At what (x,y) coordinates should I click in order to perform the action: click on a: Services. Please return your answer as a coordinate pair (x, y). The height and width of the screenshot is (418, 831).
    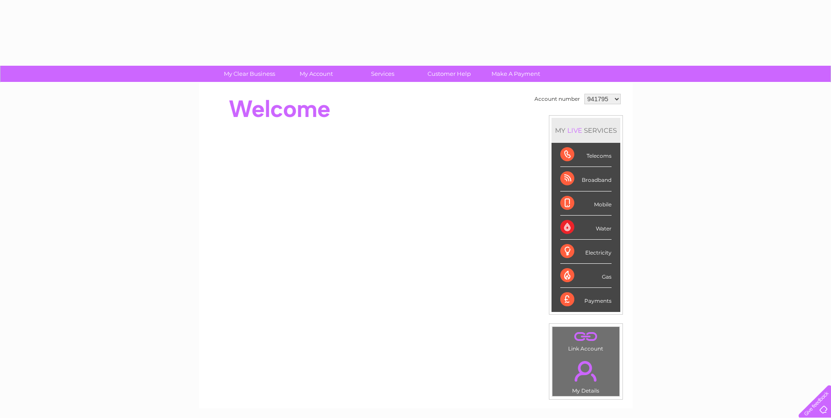
    Looking at the image, I should click on (382, 74).